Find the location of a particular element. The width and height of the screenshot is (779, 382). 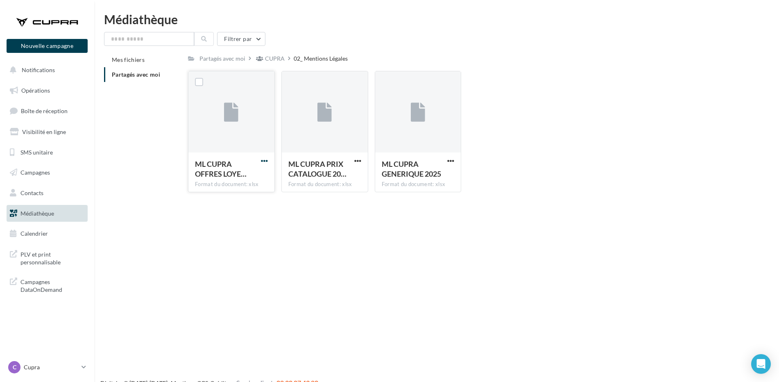

a: Campagnes DataOnDemand is located at coordinates (47, 285).